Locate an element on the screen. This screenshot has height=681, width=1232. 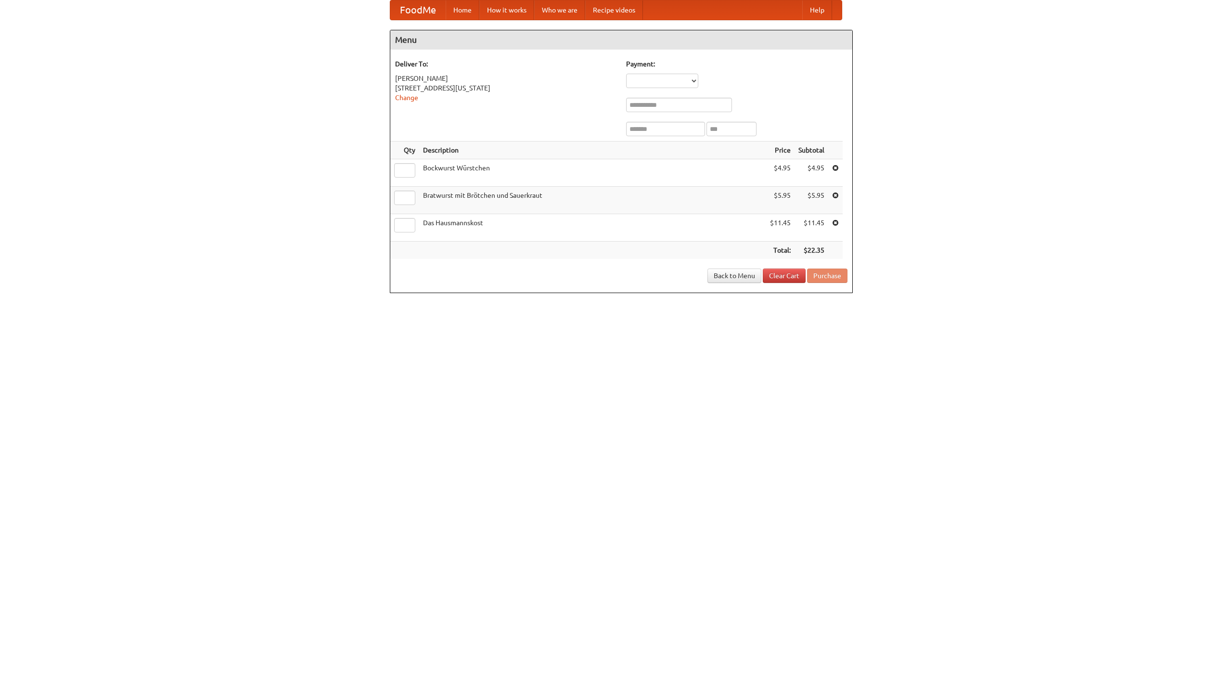
h5: Payment: is located at coordinates (737, 64).